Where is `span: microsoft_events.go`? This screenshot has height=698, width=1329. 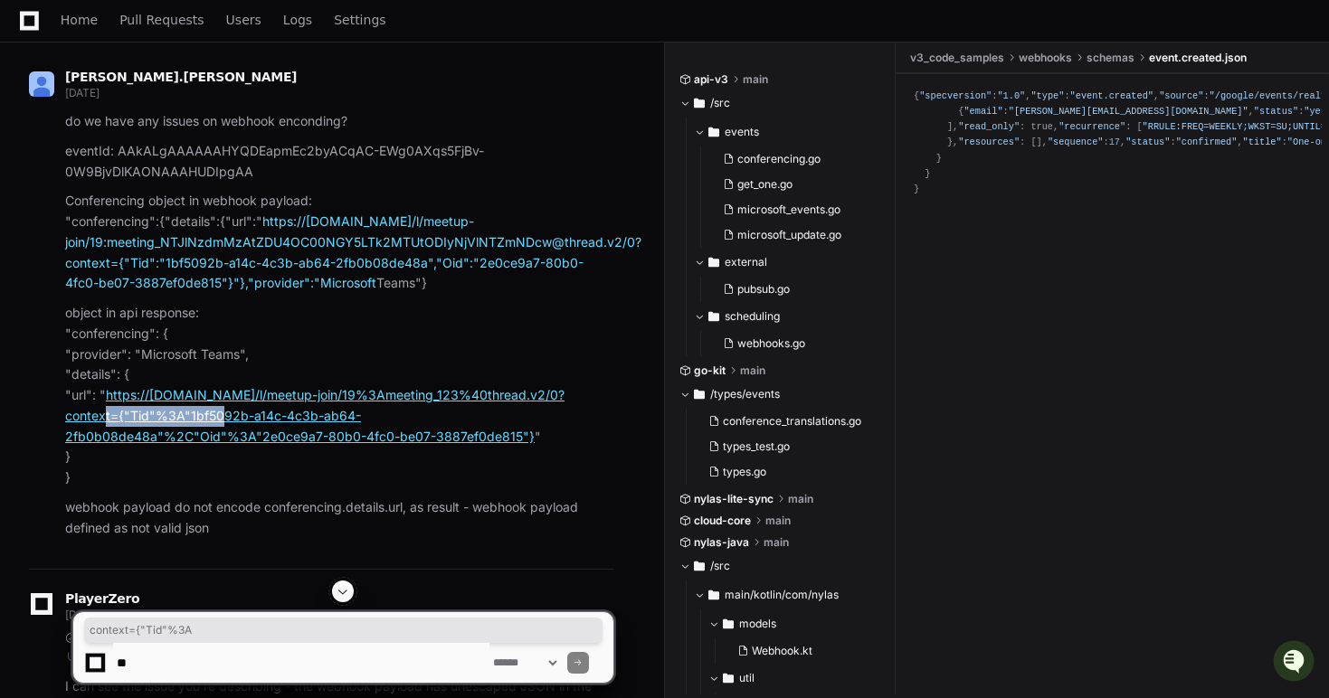 span: microsoft_events.go is located at coordinates (789, 210).